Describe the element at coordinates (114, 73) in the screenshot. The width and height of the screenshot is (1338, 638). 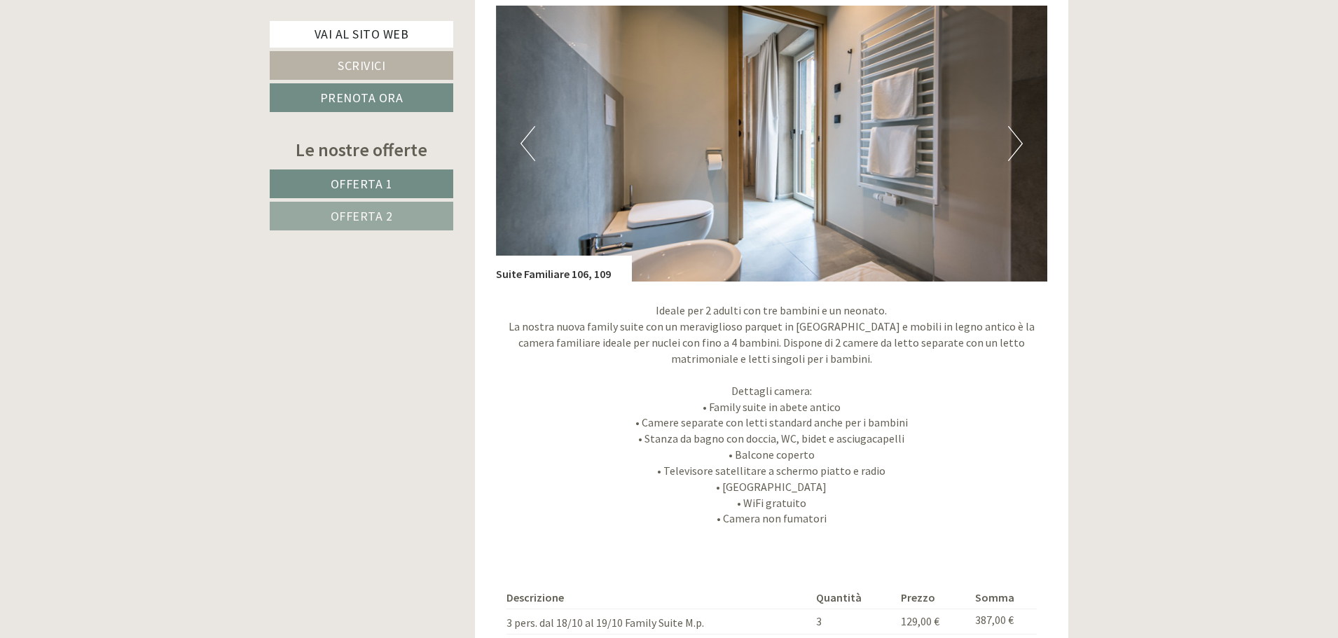
I see `small: 09:52` at that location.